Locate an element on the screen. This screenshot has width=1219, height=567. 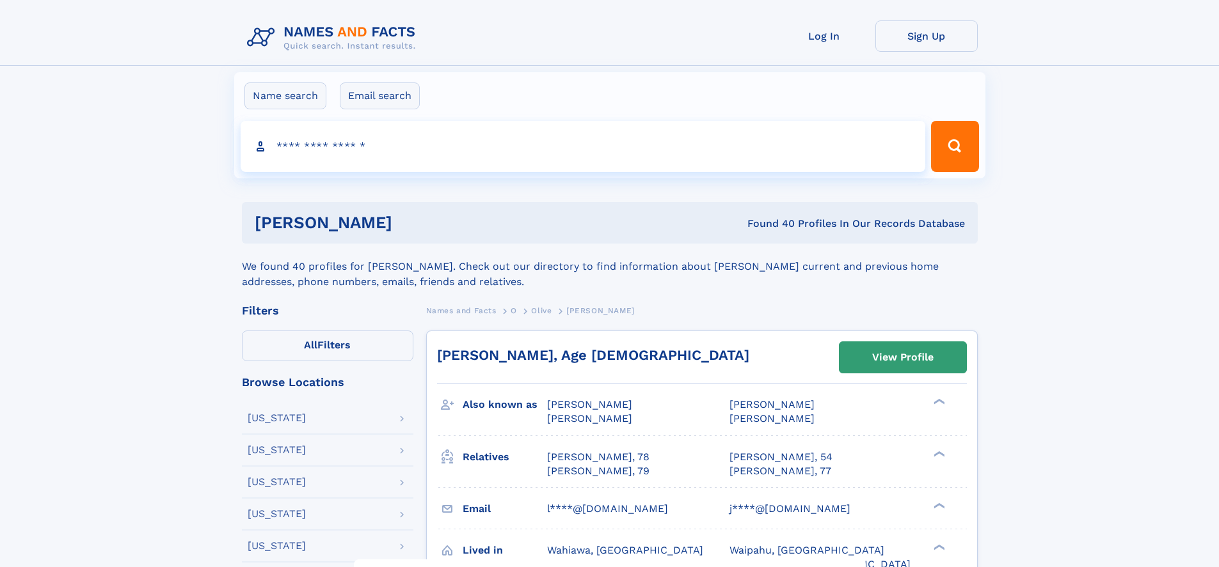
h3: Relatives is located at coordinates (505, 457).